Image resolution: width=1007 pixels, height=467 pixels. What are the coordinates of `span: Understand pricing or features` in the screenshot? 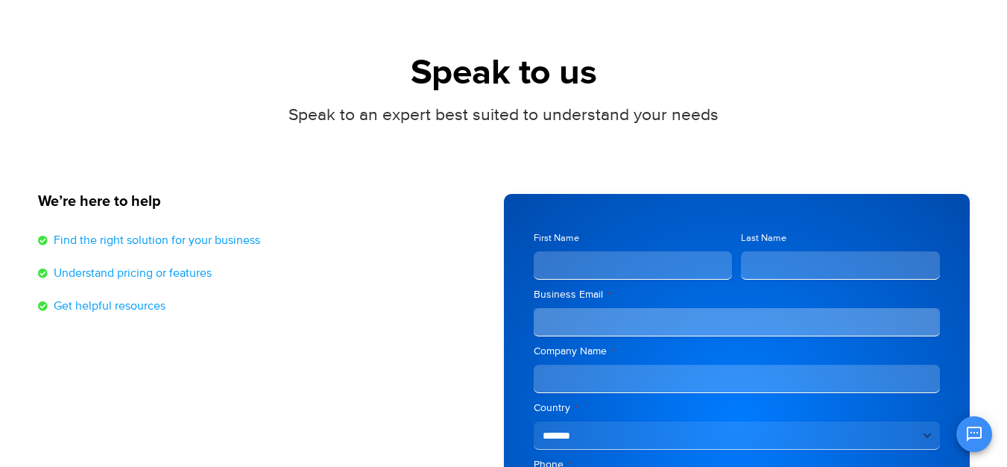 It's located at (130, 273).